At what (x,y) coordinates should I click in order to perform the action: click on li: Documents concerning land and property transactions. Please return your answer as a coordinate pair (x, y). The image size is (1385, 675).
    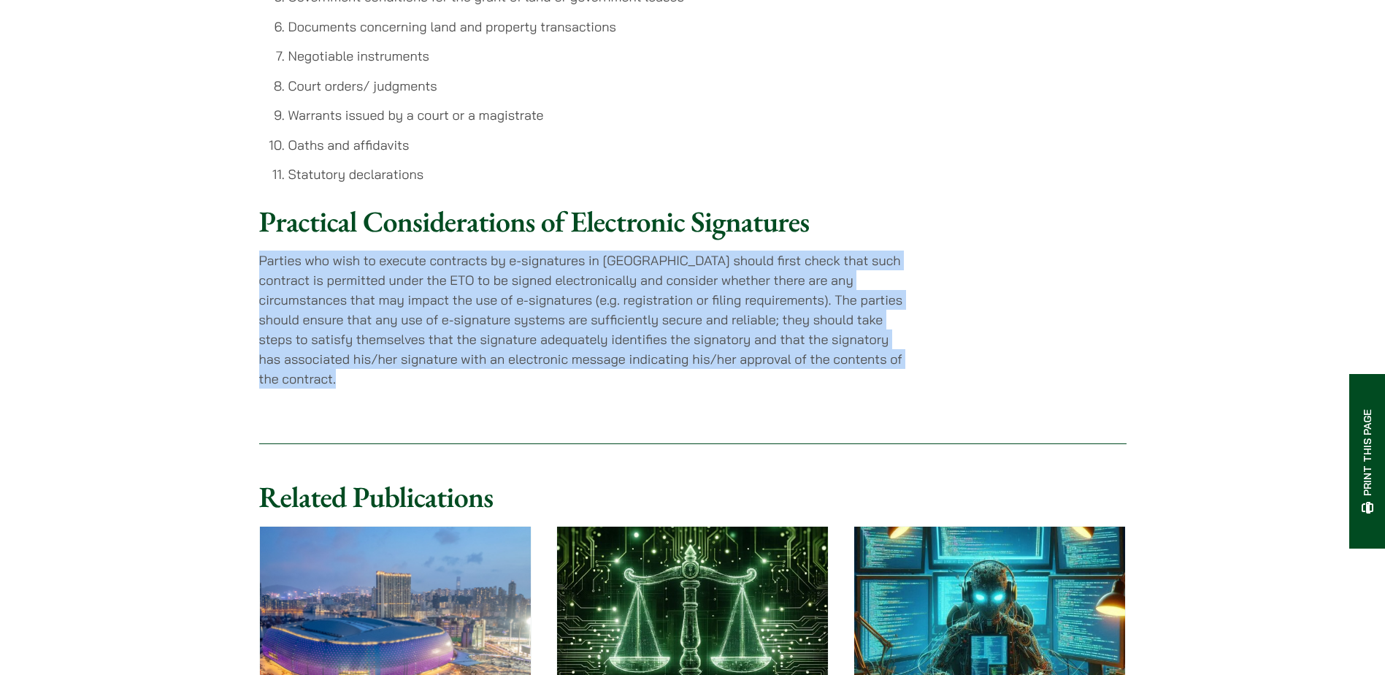
    Looking at the image, I should click on (599, 26).